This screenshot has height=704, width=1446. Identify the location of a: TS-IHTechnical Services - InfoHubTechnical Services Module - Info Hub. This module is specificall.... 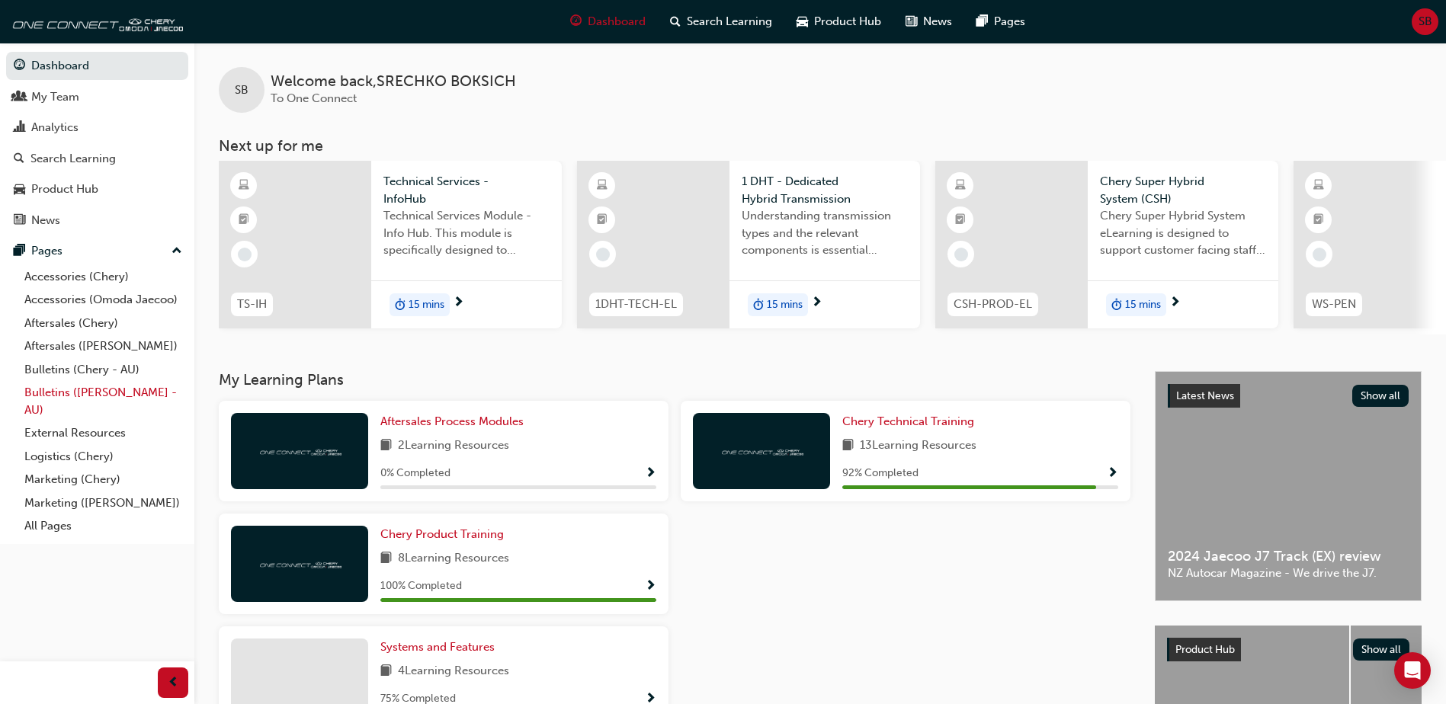
(390, 245).